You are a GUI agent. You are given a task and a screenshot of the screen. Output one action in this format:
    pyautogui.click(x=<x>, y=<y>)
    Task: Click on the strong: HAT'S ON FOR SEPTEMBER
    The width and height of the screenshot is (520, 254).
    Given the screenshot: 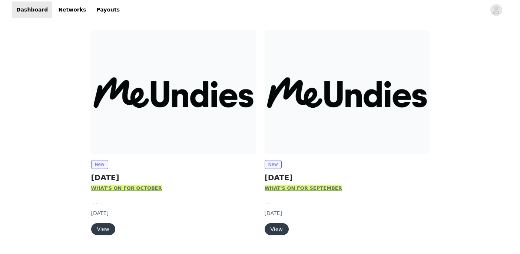 What is the action you would take?
    pyautogui.click(x=306, y=188)
    